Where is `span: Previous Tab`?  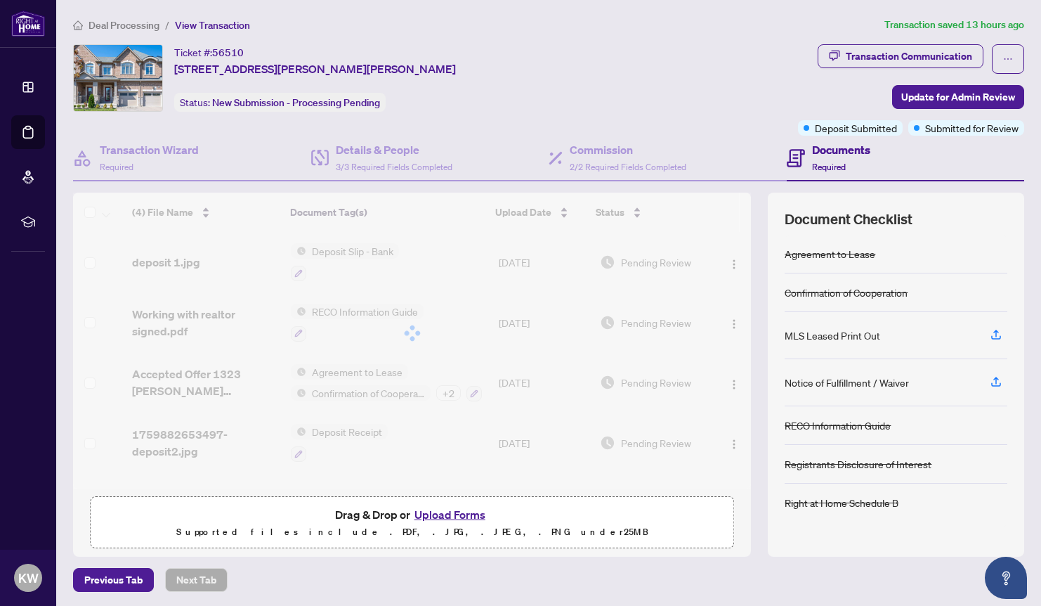 span: Previous Tab is located at coordinates (113, 580).